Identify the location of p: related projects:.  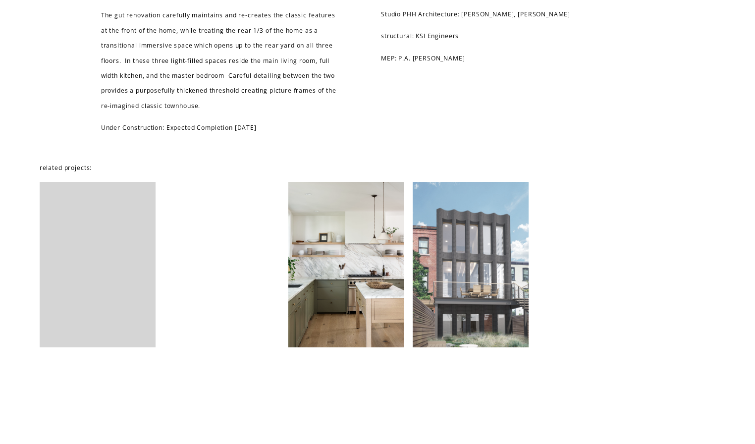
(129, 168).